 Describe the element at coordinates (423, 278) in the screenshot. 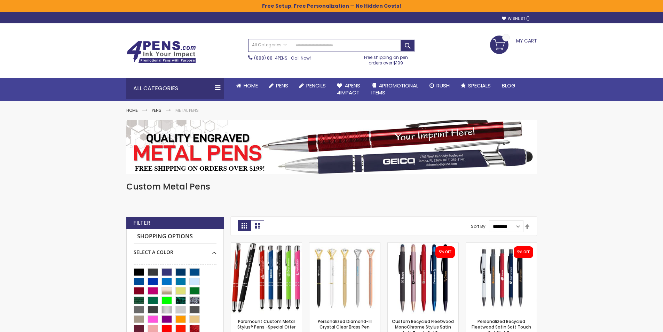

I see `img: Custom Recycled Fleetwood MonoChrome Stylus Satin Soft Touch Gel Pen` at that location.